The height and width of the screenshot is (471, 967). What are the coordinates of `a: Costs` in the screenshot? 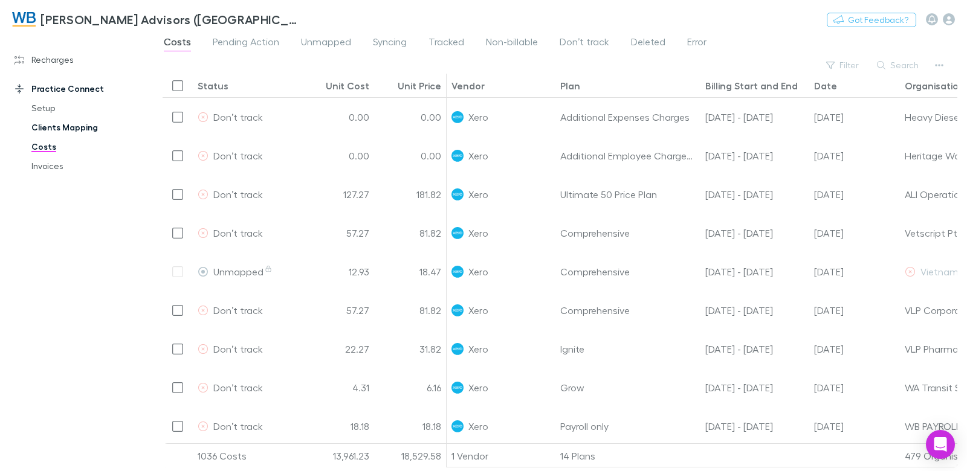 It's located at (85, 147).